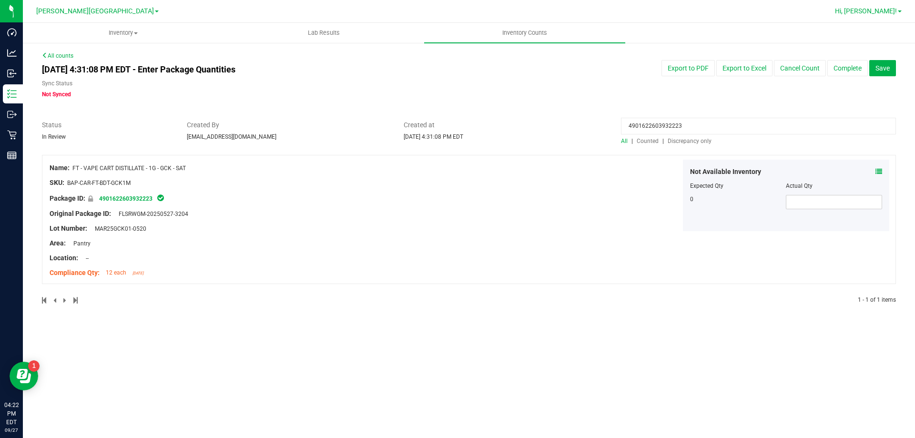 This screenshot has width=915, height=438. I want to click on span: SKU:, so click(57, 183).